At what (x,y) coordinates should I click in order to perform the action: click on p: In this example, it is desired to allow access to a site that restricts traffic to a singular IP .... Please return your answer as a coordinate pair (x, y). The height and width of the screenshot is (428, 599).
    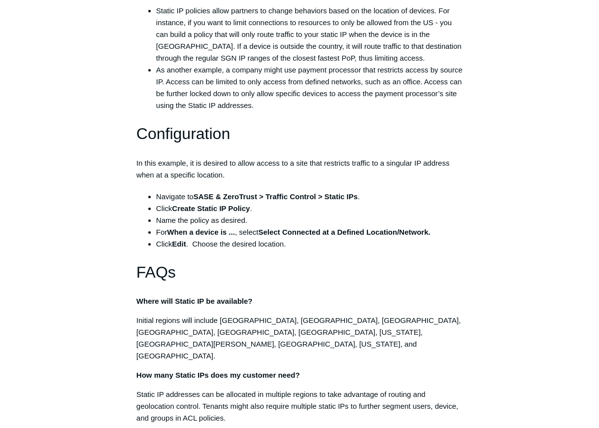
    Looking at the image, I should click on (300, 169).